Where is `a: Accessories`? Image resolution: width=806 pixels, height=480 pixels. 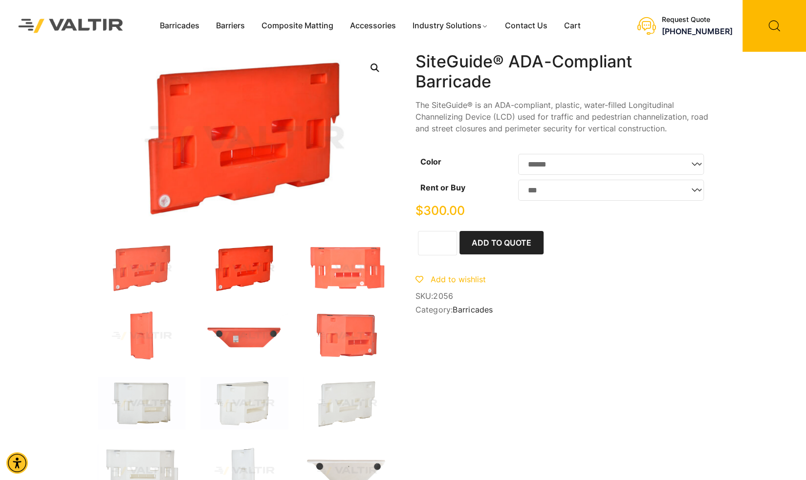 a: Accessories is located at coordinates (373, 26).